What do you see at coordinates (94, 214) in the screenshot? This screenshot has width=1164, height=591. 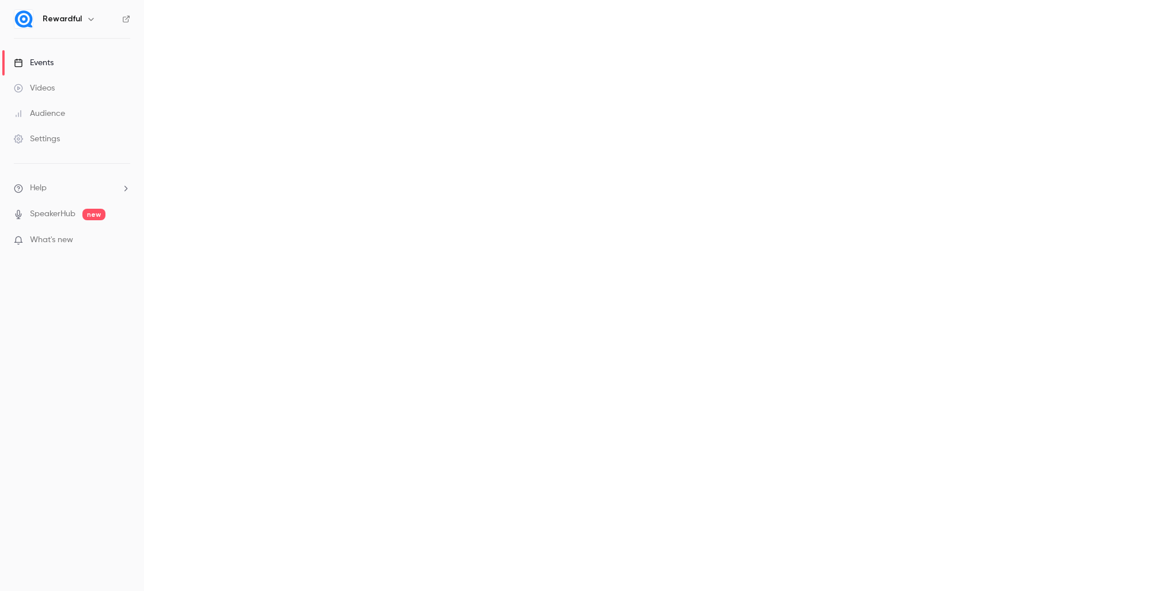 I see `span: new` at bounding box center [94, 214].